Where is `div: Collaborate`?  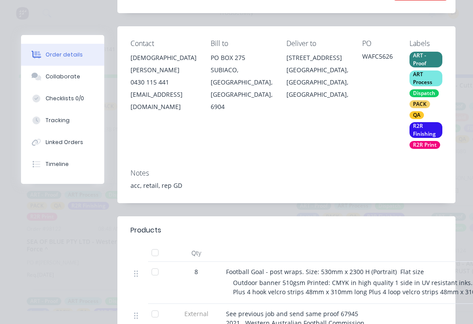
div: Collaborate is located at coordinates (63, 77).